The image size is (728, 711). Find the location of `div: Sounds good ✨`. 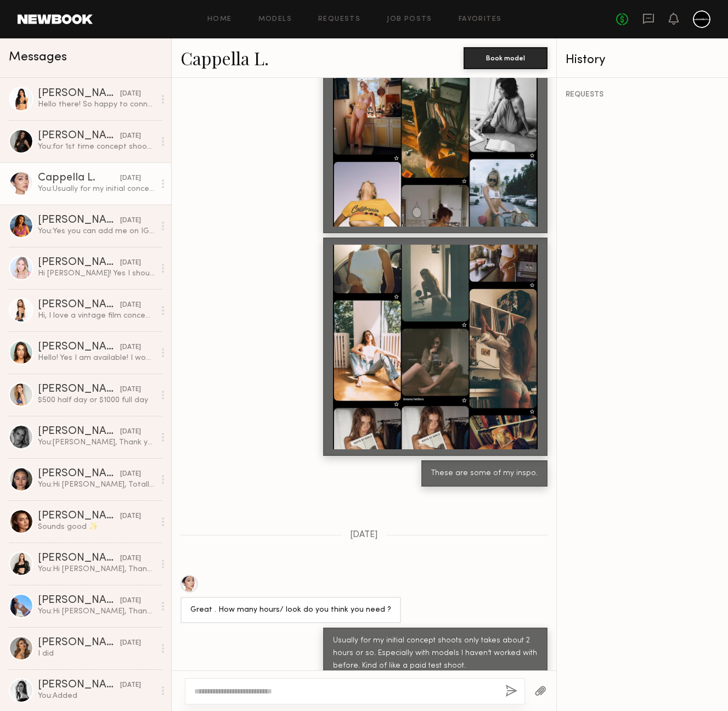

div: Sounds good ✨ is located at coordinates (96, 527).